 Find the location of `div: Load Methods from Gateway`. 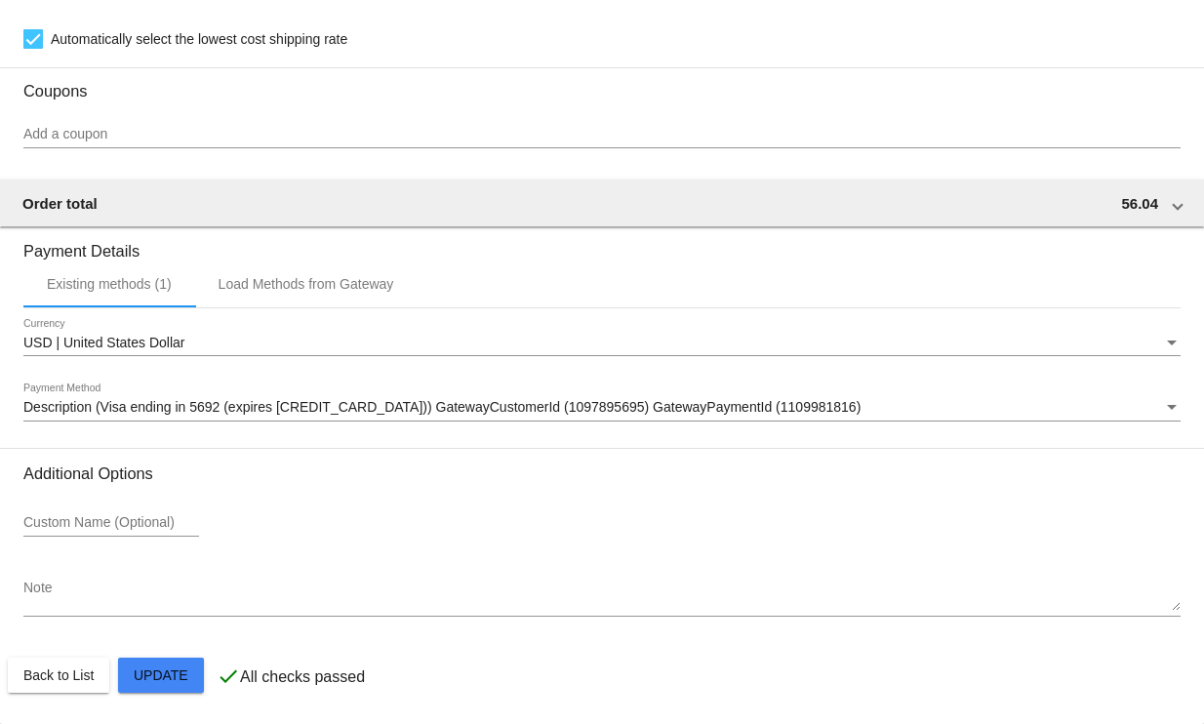

div: Load Methods from Gateway is located at coordinates (306, 284).